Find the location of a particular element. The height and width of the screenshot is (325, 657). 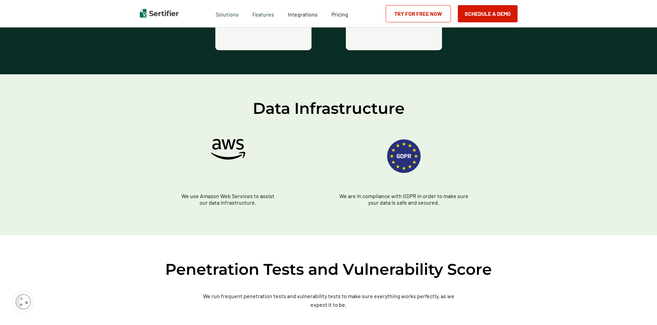

p: We are in compliance with GDPR in order to make sure your data is safe and secured. is located at coordinates (404, 199).